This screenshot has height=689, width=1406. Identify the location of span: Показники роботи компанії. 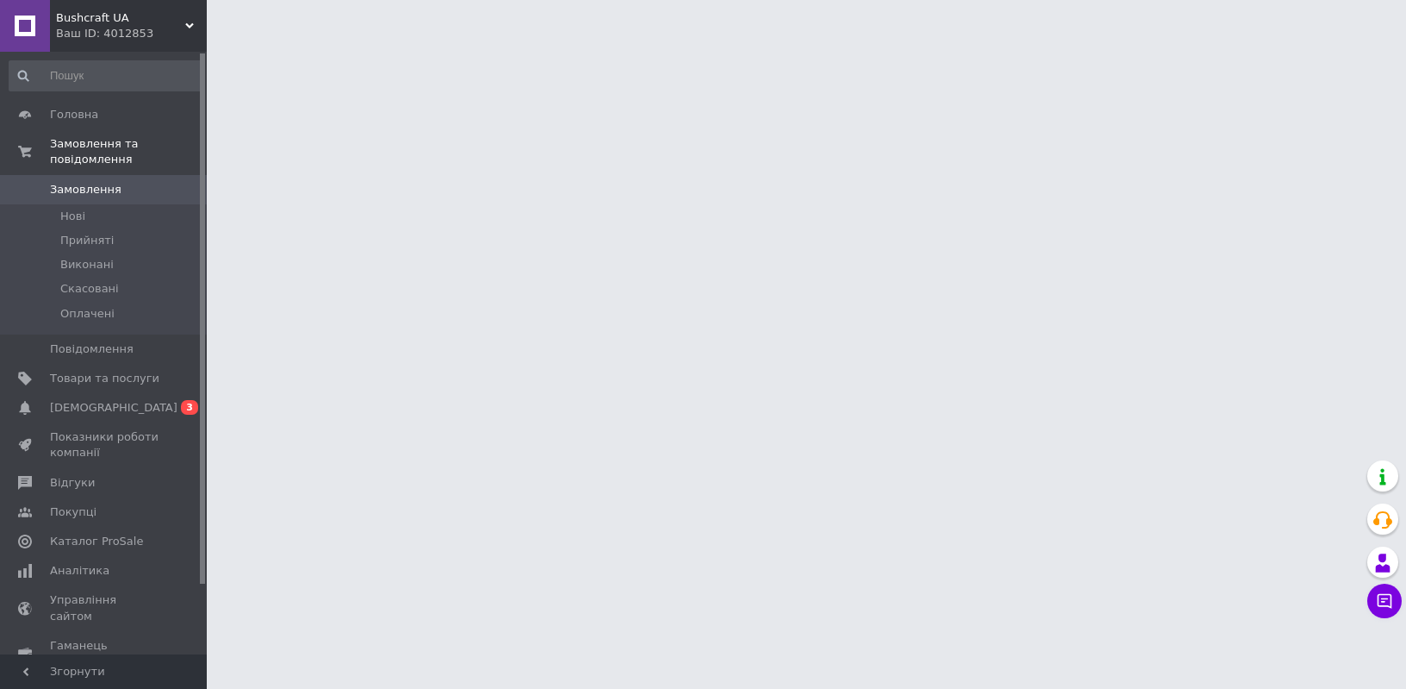
(104, 445).